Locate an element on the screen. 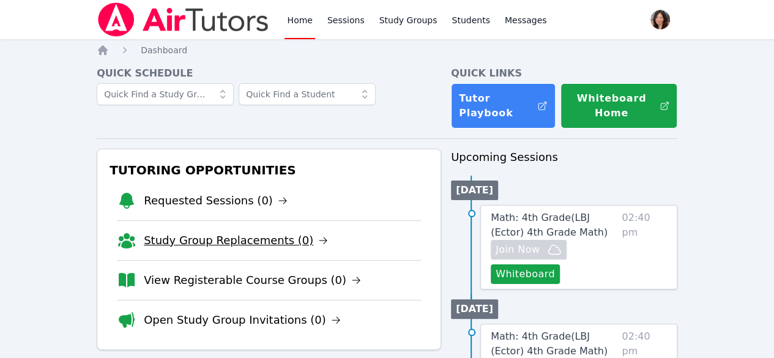 The height and width of the screenshot is (358, 774). a: Math: 4th Grade(LBJ (Ector) 4th Grade Math) is located at coordinates (554, 225).